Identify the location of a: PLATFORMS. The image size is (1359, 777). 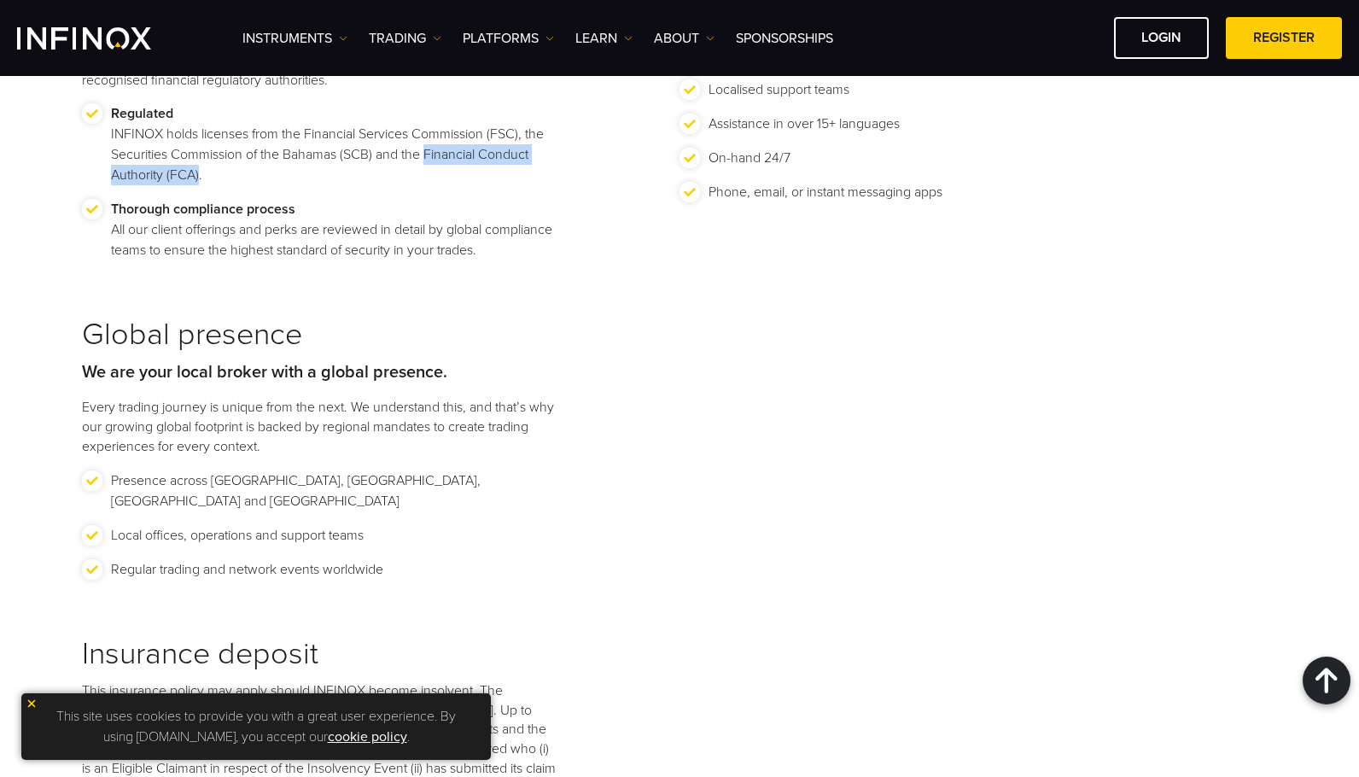
(508, 38).